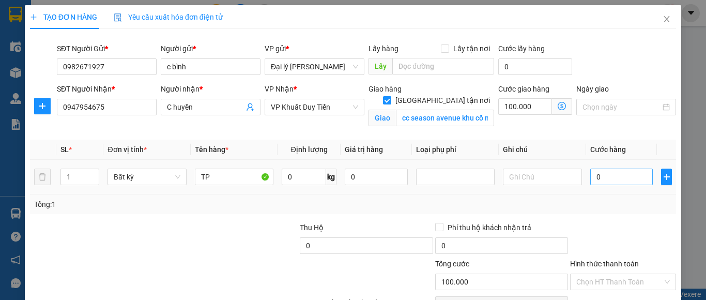 The height and width of the screenshot is (300, 706). What do you see at coordinates (210, 49) in the screenshot?
I see `div: Người gửi` at bounding box center [210, 49].